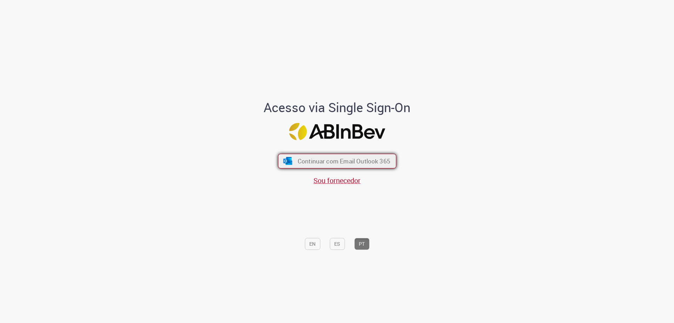 This screenshot has width=674, height=323. I want to click on a: Sou fornecedor, so click(337, 180).